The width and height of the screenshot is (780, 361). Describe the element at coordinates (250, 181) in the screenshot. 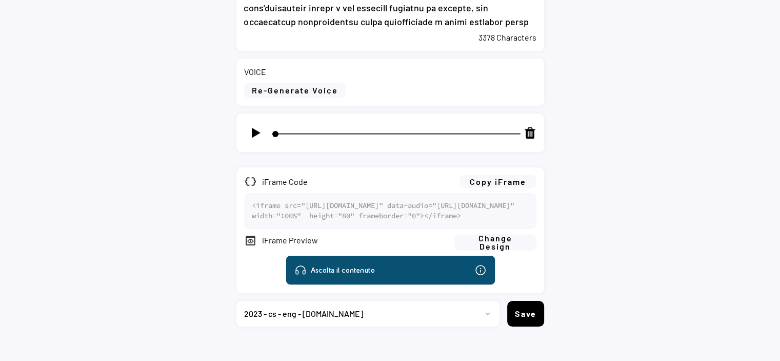

I see `button: data_object` at that location.